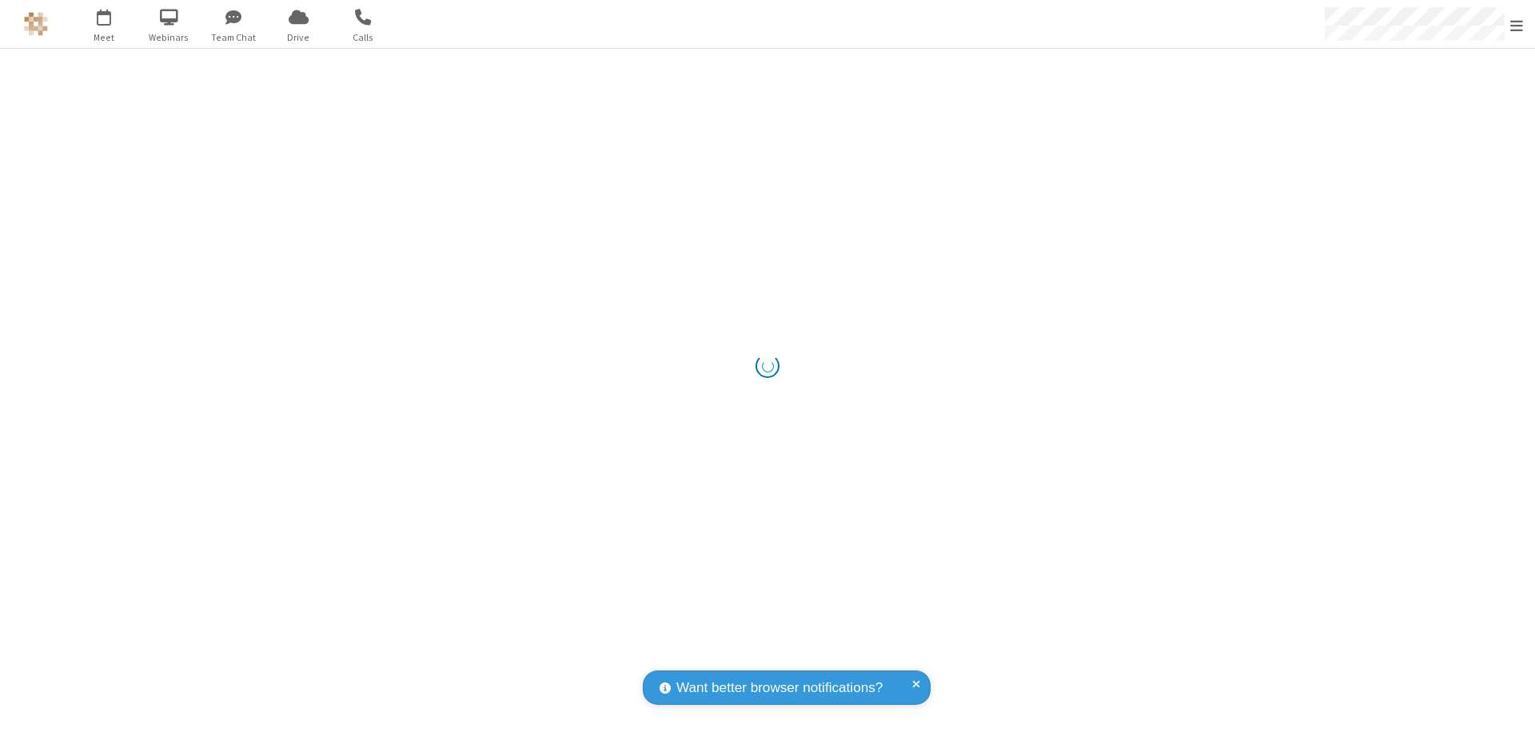  What do you see at coordinates (779, 688) in the screenshot?
I see `span: Want better browser notifications?` at bounding box center [779, 688].